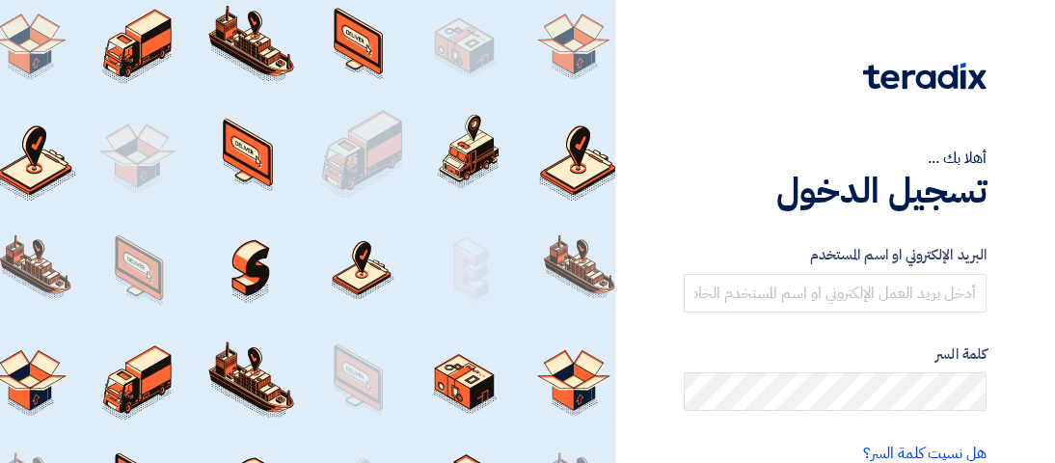 The width and height of the screenshot is (1055, 463). Describe the element at coordinates (835, 354) in the screenshot. I see `label: كلمة السر` at that location.